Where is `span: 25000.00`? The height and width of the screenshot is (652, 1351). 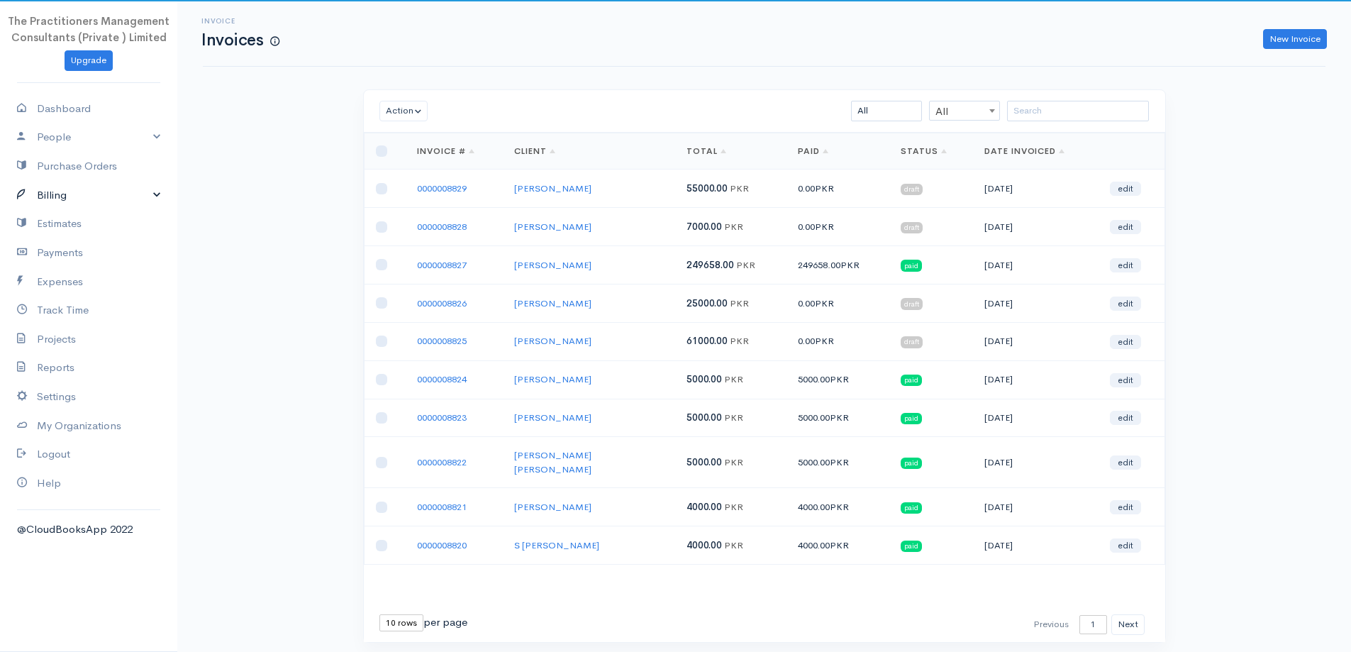
span: 25000.00 is located at coordinates (707, 303).